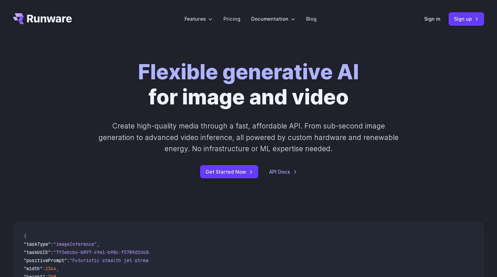 The image size is (497, 277). I want to click on a: Blog, so click(311, 19).